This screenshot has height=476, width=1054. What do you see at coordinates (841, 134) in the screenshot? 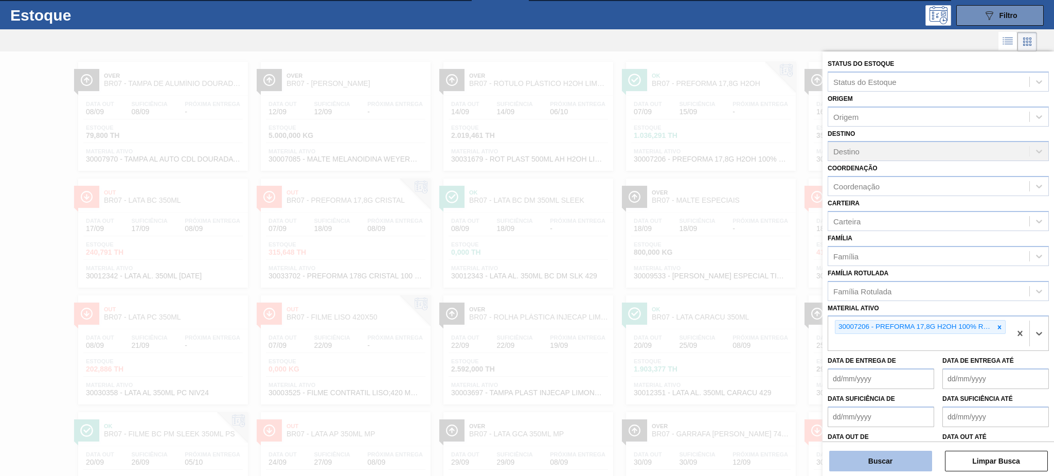
I see `label: Destino` at bounding box center [841, 134].